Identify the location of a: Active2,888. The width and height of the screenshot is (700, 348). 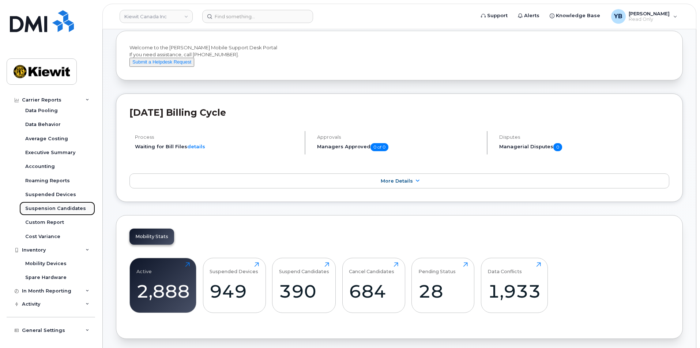
(163, 286).